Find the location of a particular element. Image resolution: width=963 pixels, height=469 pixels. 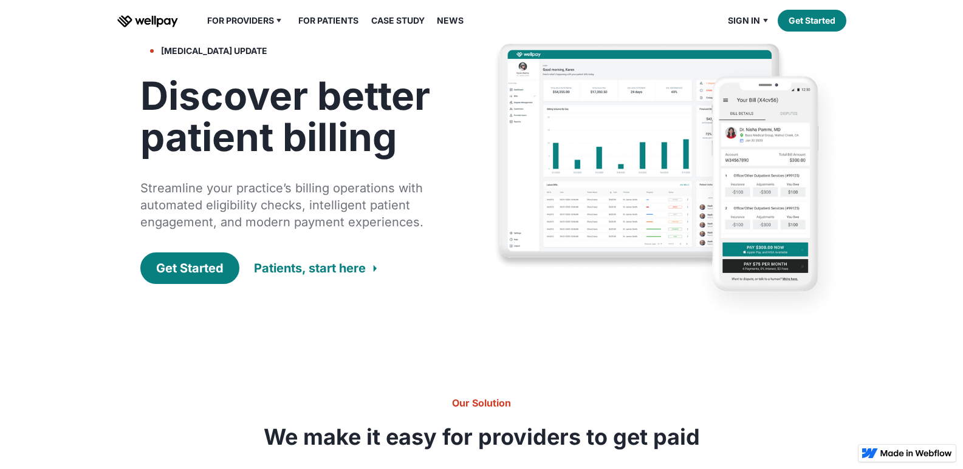

a: home is located at coordinates (148, 21).